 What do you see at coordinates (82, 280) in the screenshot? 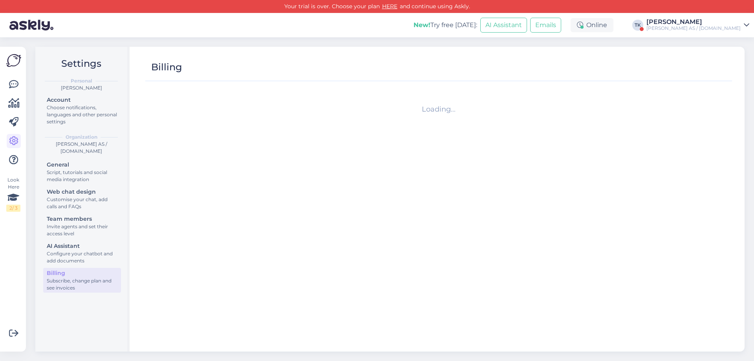
I see `a: BillingSubscribe, change plan and see invoices` at bounding box center [82, 280].